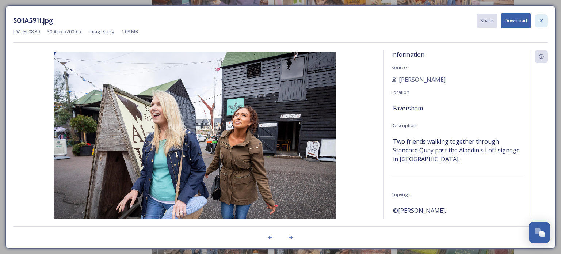 This screenshot has height=254, width=561. I want to click on span: Description, so click(404, 125).